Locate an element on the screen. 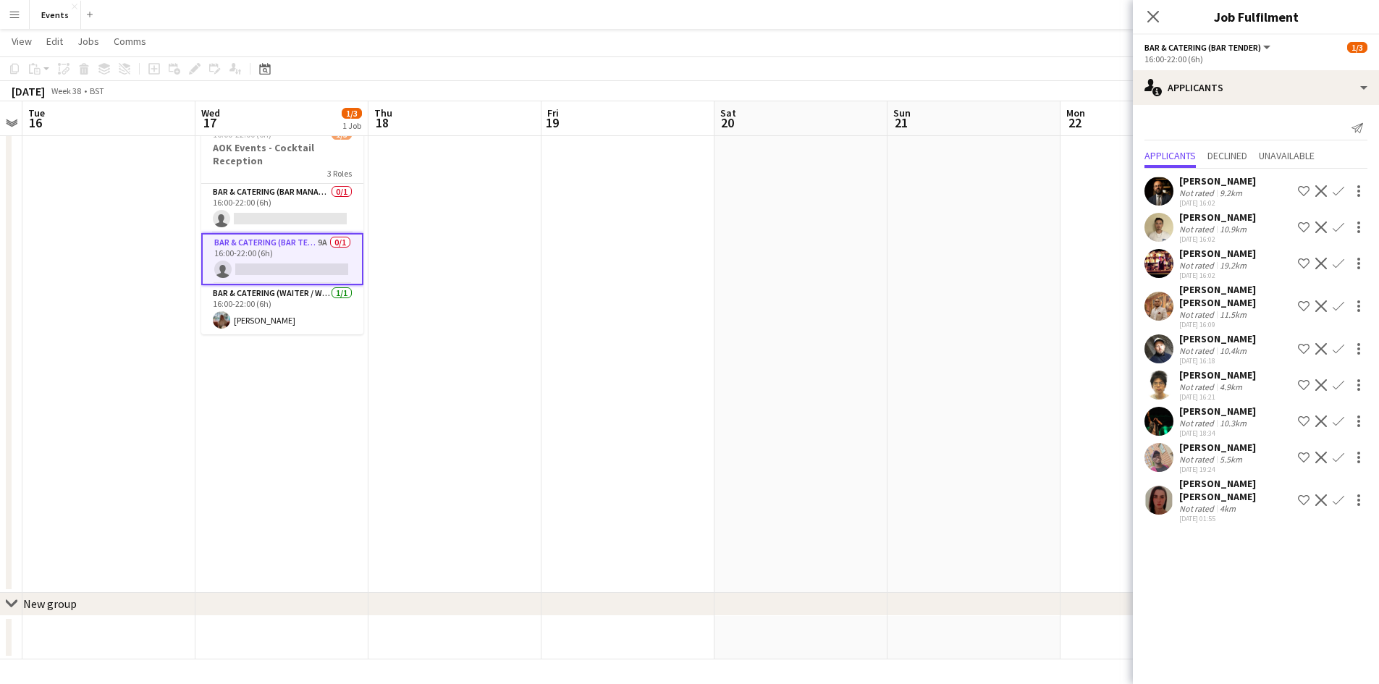  div: 10.3km is located at coordinates (1233, 423).